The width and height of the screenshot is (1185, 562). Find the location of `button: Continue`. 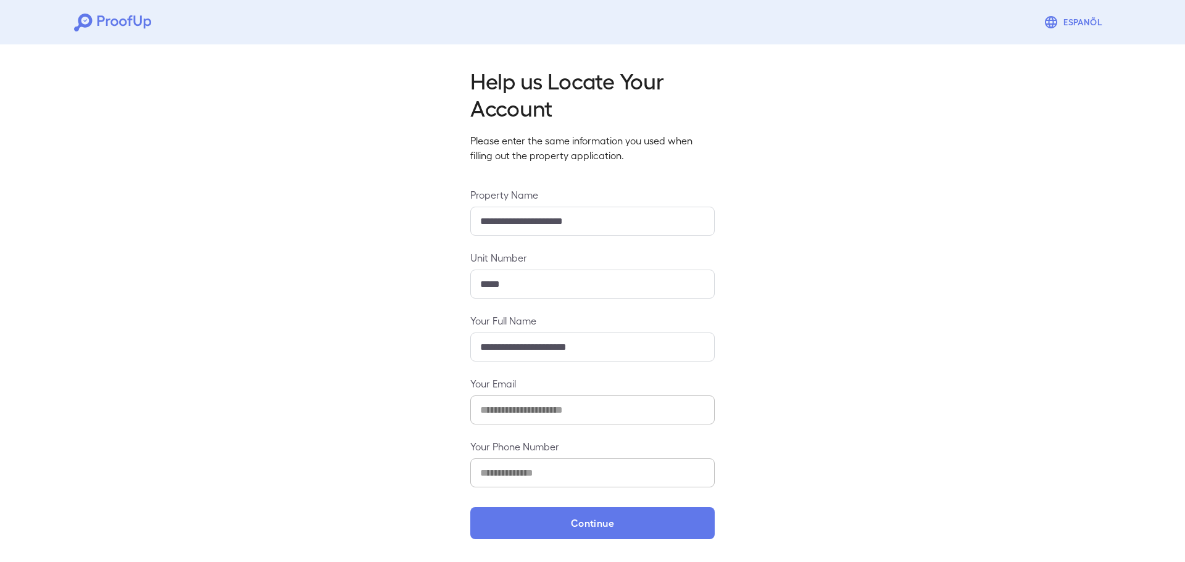

button: Continue is located at coordinates (593, 524).